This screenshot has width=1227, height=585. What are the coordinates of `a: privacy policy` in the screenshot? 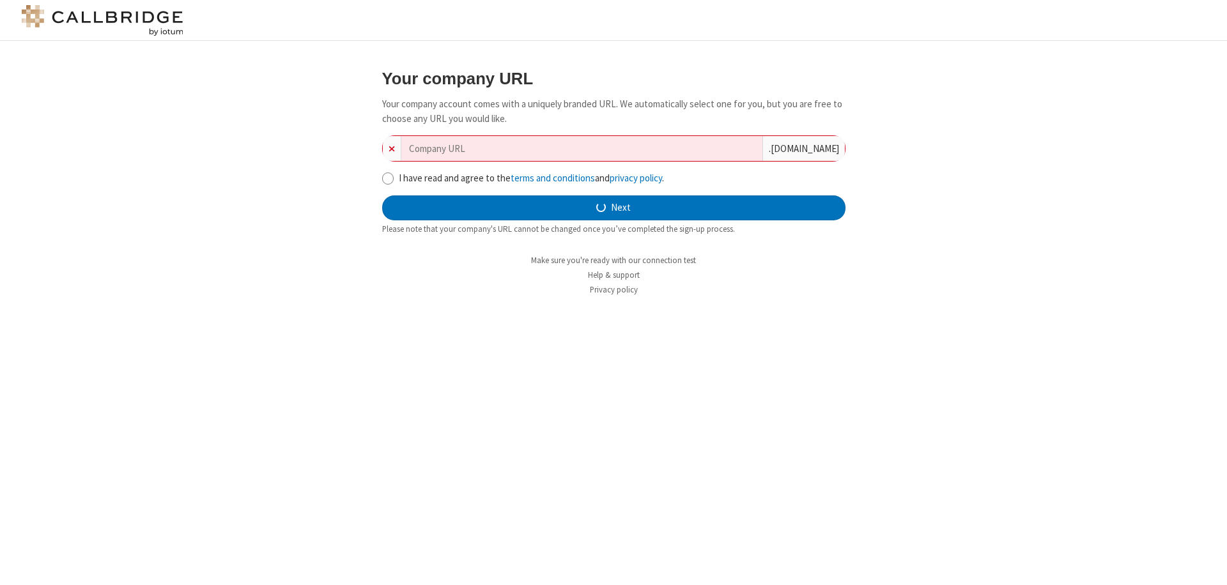 It's located at (636, 178).